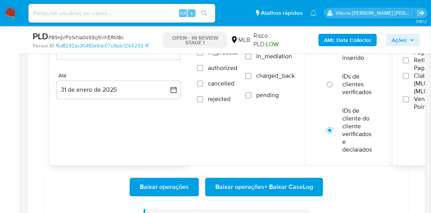 The width and height of the screenshot is (431, 213). What do you see at coordinates (204, 13) in the screenshot?
I see `button: search-icon` at bounding box center [204, 13].